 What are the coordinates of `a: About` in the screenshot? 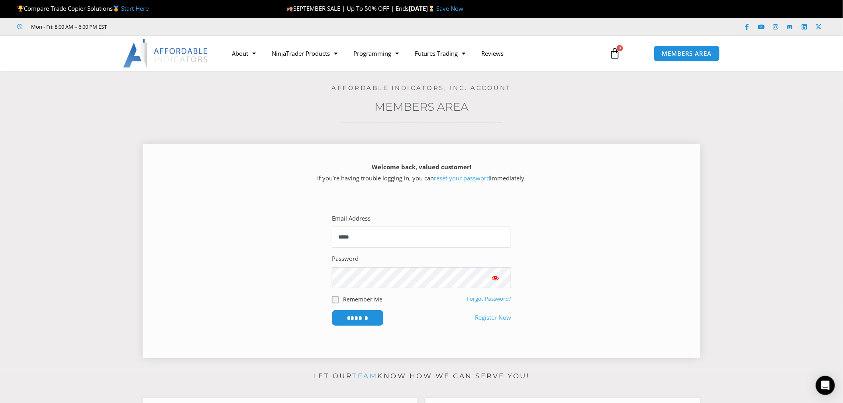 It's located at (244, 53).